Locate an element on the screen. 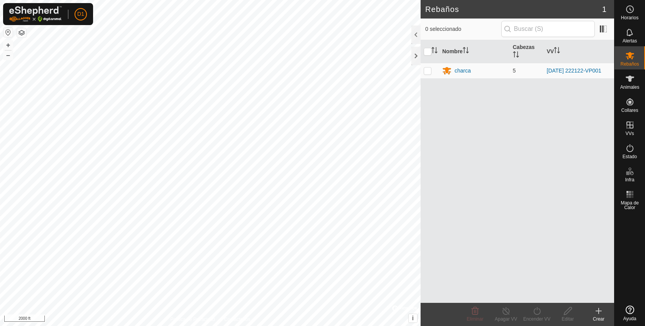 The width and height of the screenshot is (645, 326). button: Capas del Mapa is located at coordinates (22, 33).